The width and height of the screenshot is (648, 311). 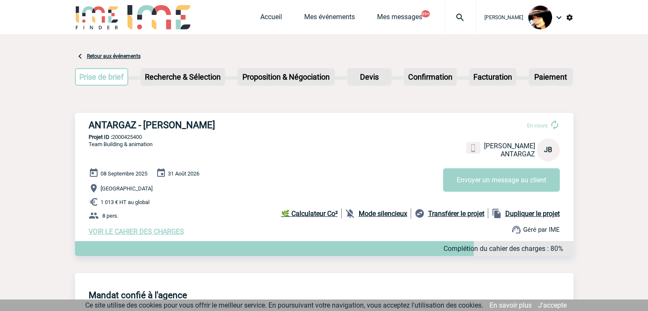 I want to click on b: Projet ID :, so click(x=100, y=137).